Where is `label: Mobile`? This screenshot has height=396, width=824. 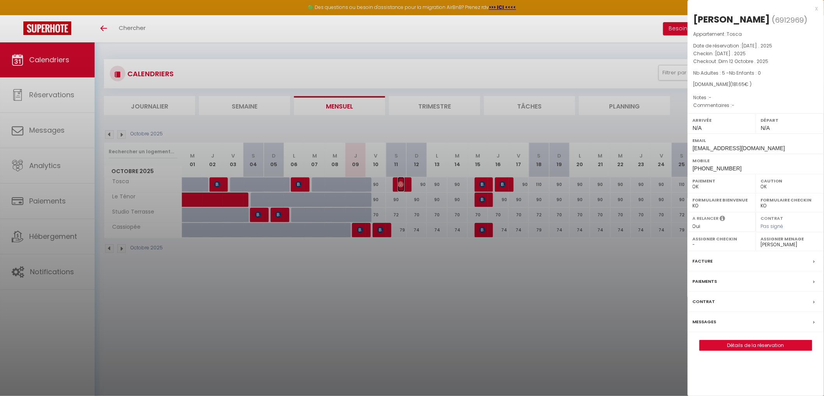 label: Mobile is located at coordinates (756, 161).